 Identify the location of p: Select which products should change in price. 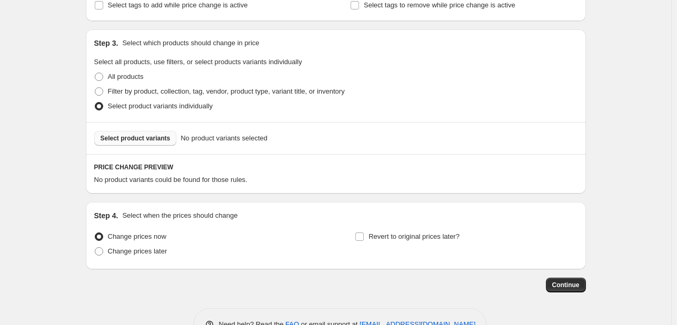
(191, 43).